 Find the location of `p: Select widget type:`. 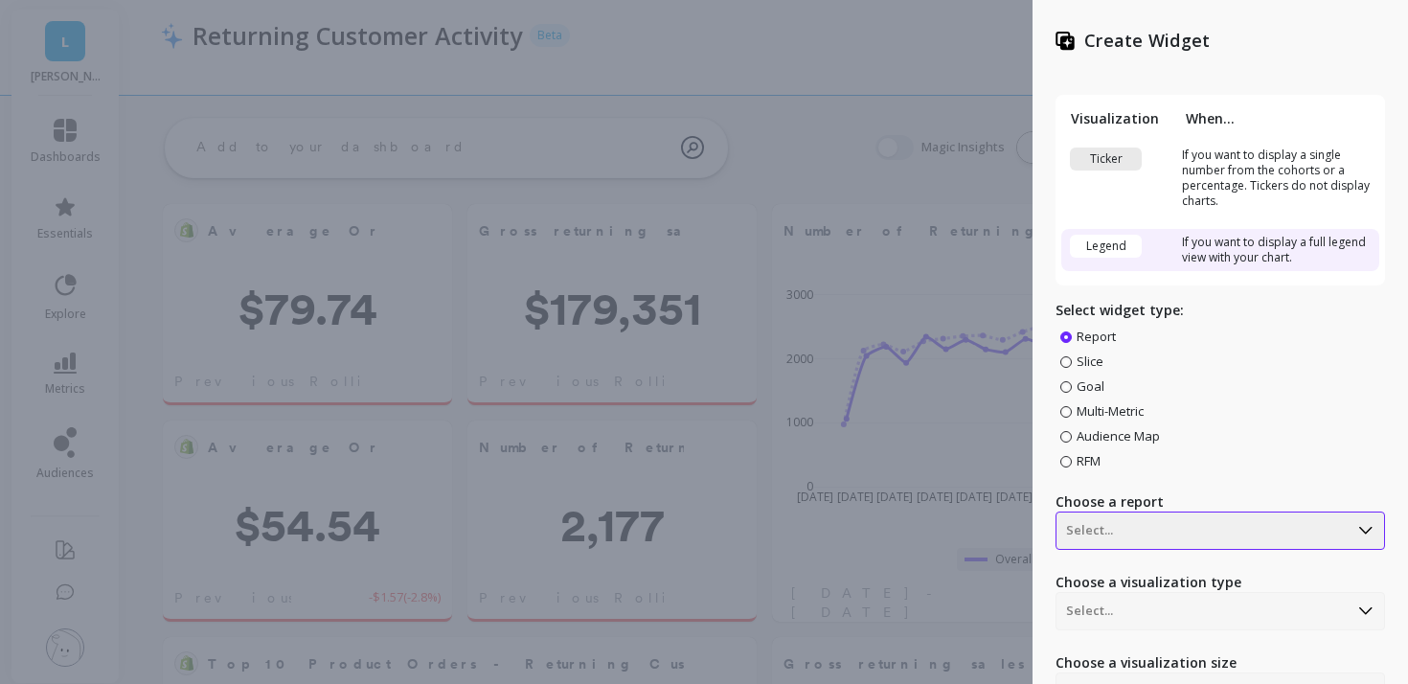

p: Select widget type: is located at coordinates (1221, 310).